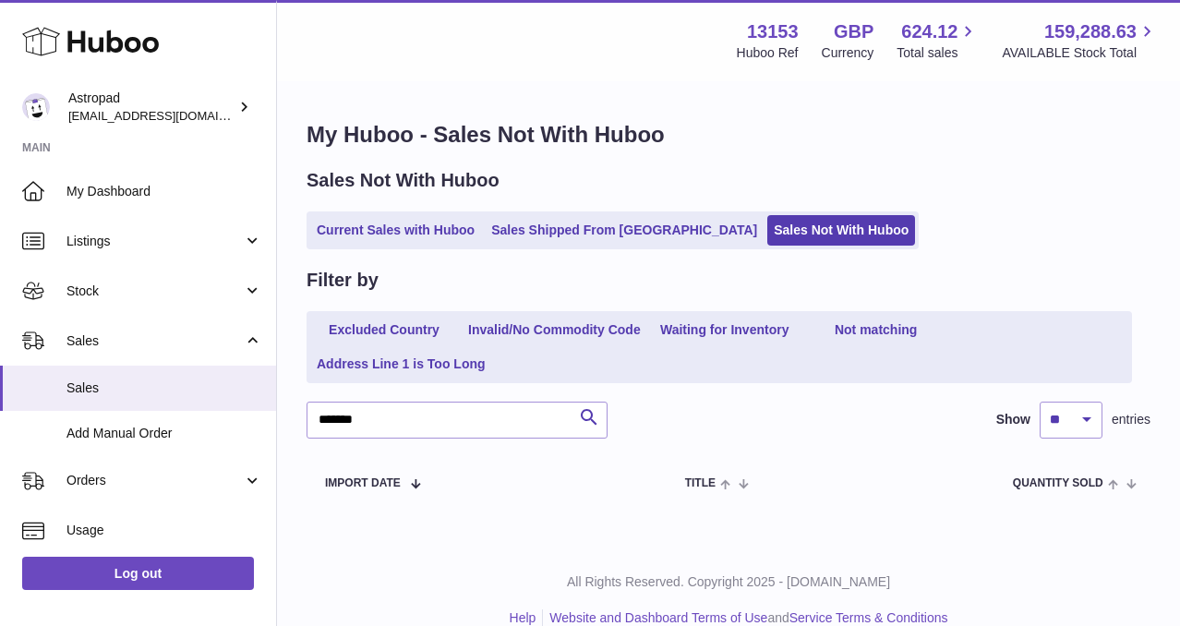 This screenshot has height=626, width=1180. What do you see at coordinates (729, 135) in the screenshot?
I see `h1: My Huboo - Sales Not With Huboo` at bounding box center [729, 135].